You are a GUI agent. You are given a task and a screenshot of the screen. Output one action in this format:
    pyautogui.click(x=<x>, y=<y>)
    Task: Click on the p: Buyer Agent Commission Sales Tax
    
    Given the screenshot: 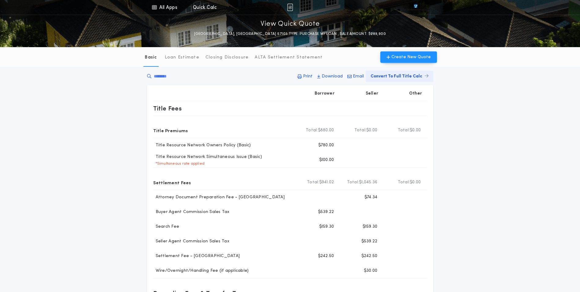 What is the action you would take?
    pyautogui.click(x=191, y=212)
    